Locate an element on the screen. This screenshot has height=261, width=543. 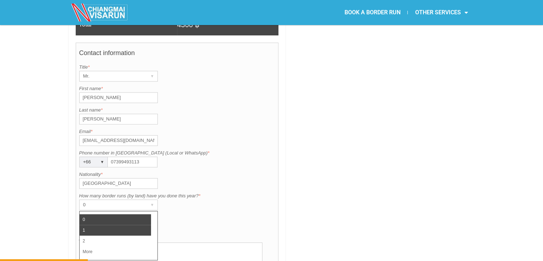
div: +66 is located at coordinates (87, 162).